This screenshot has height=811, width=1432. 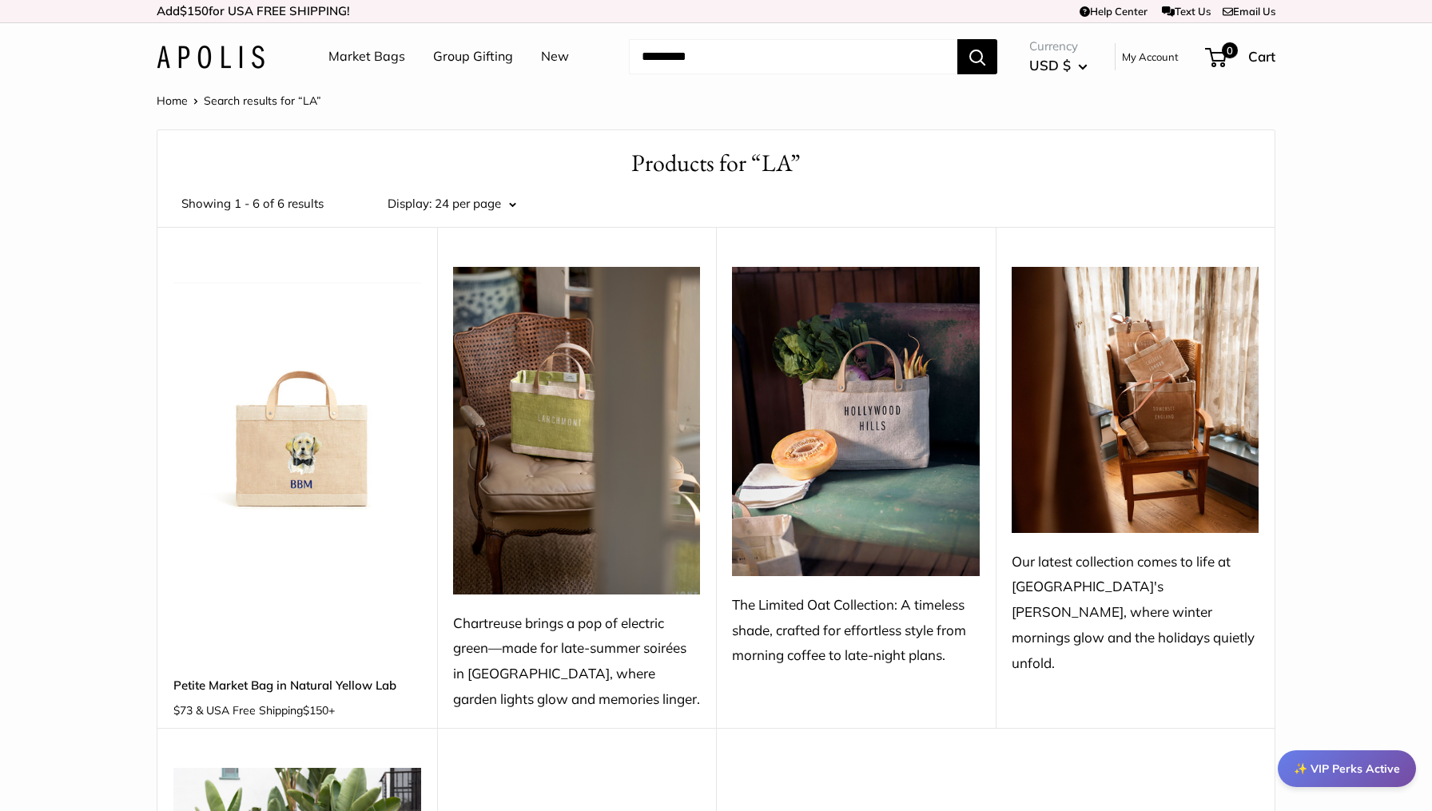 What do you see at coordinates (1058, 46) in the screenshot?
I see `span: Currency` at bounding box center [1058, 46].